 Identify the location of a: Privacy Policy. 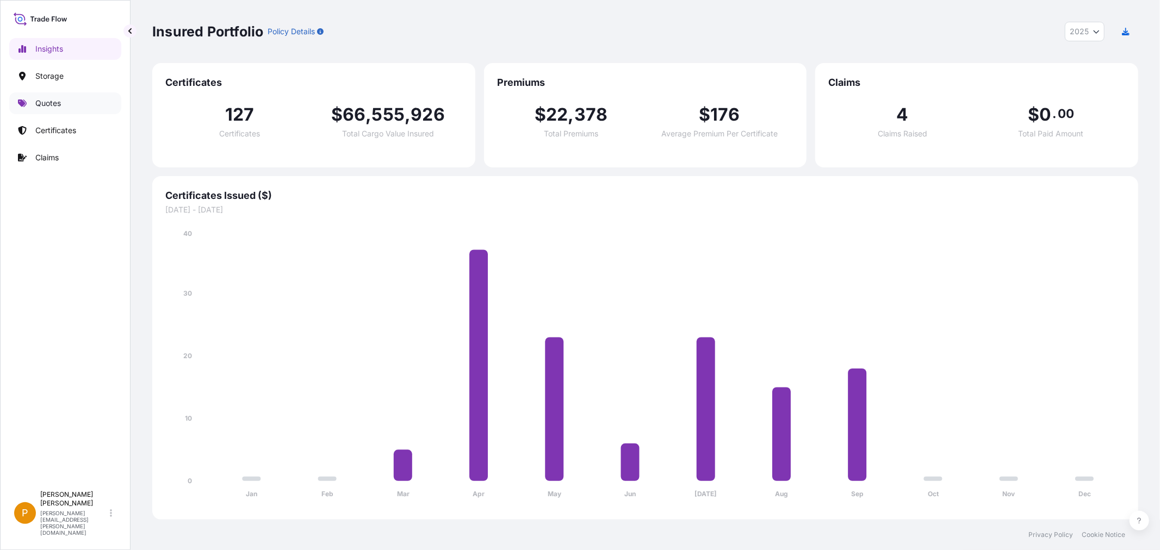
(1051, 535).